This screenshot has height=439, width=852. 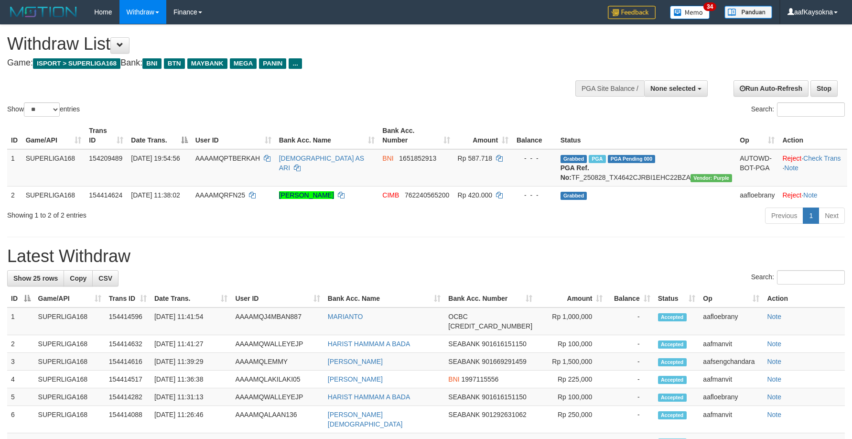 What do you see at coordinates (710, 7) in the screenshot?
I see `span: 34` at bounding box center [710, 7].